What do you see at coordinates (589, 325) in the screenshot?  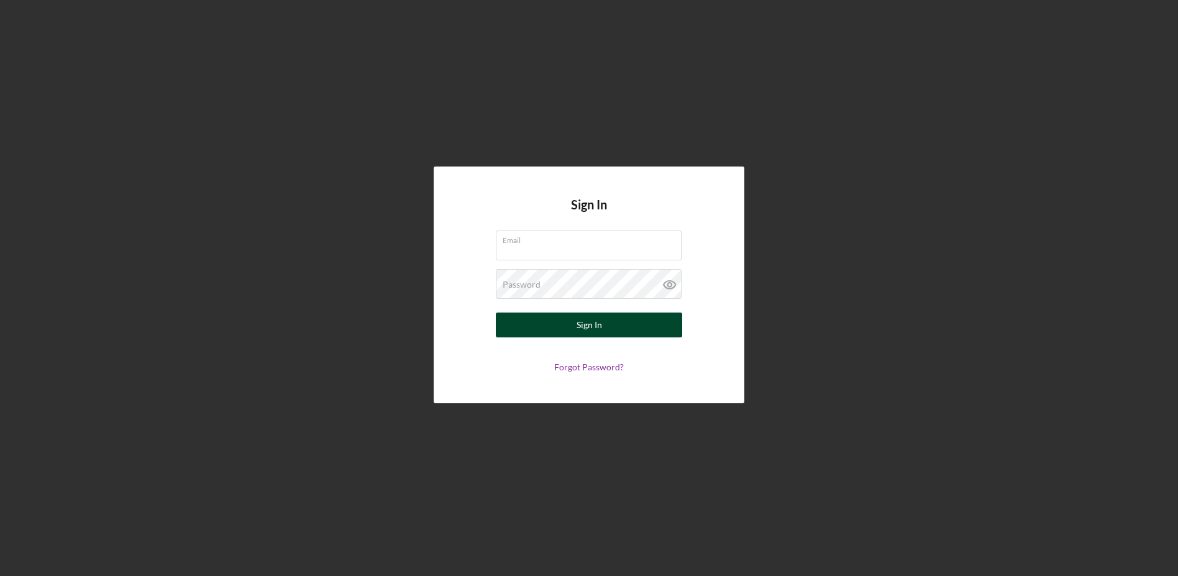 I see `div: Sign In` at bounding box center [589, 325].